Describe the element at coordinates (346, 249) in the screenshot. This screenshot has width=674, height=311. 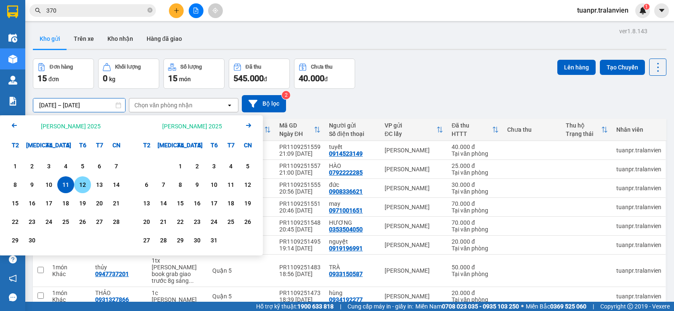
I see `div: 0919196991` at that location.